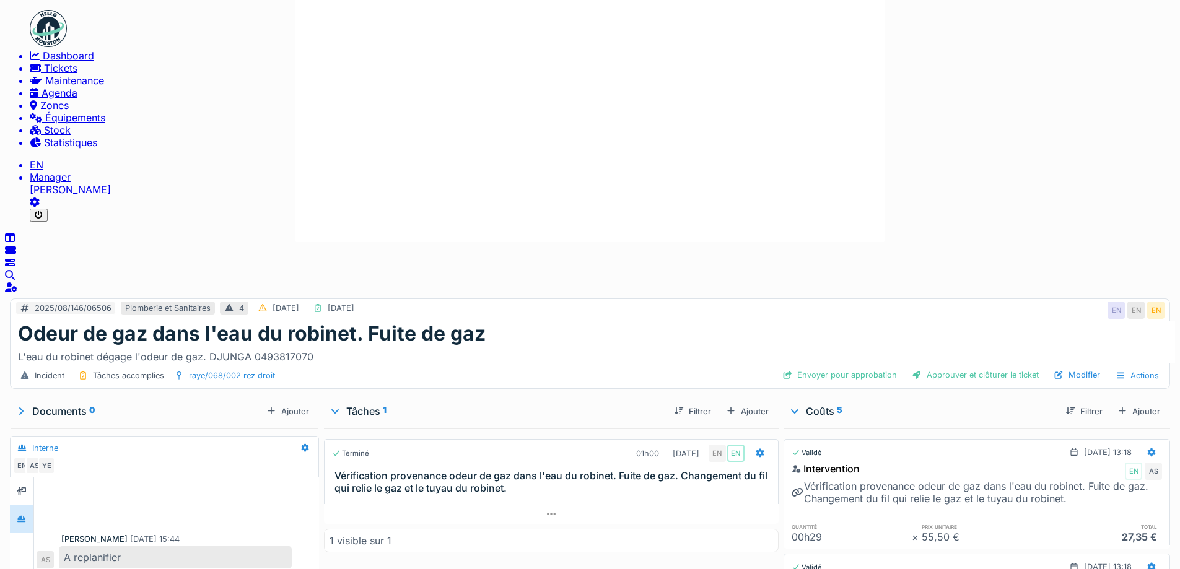 Image resolution: width=1180 pixels, height=569 pixels. Describe the element at coordinates (602, 130) in the screenshot. I see `a: Stock` at that location.